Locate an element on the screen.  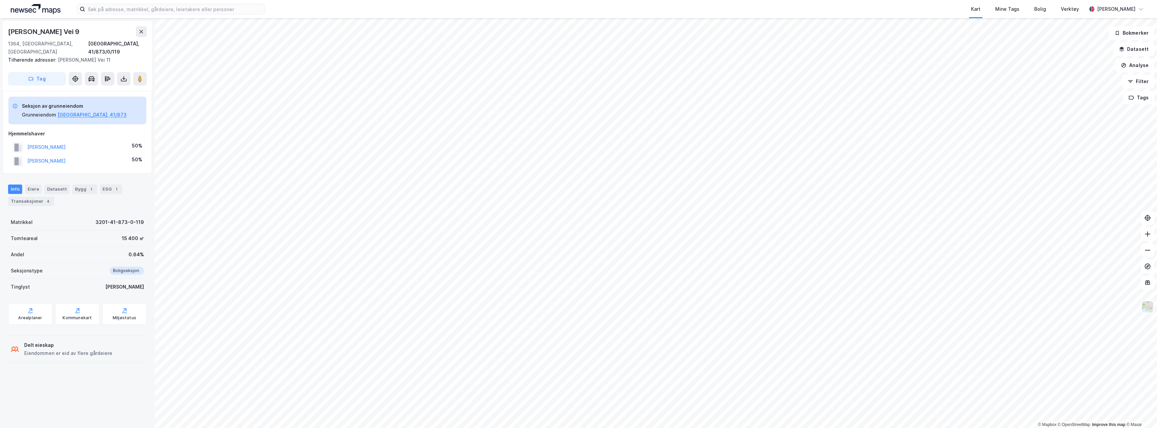
div: Kart is located at coordinates (976, 9).